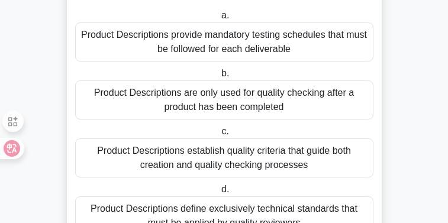  I want to click on div: Product Descriptions provide mandatory testing schedules that must be followed for each deliverable, so click(224, 42).